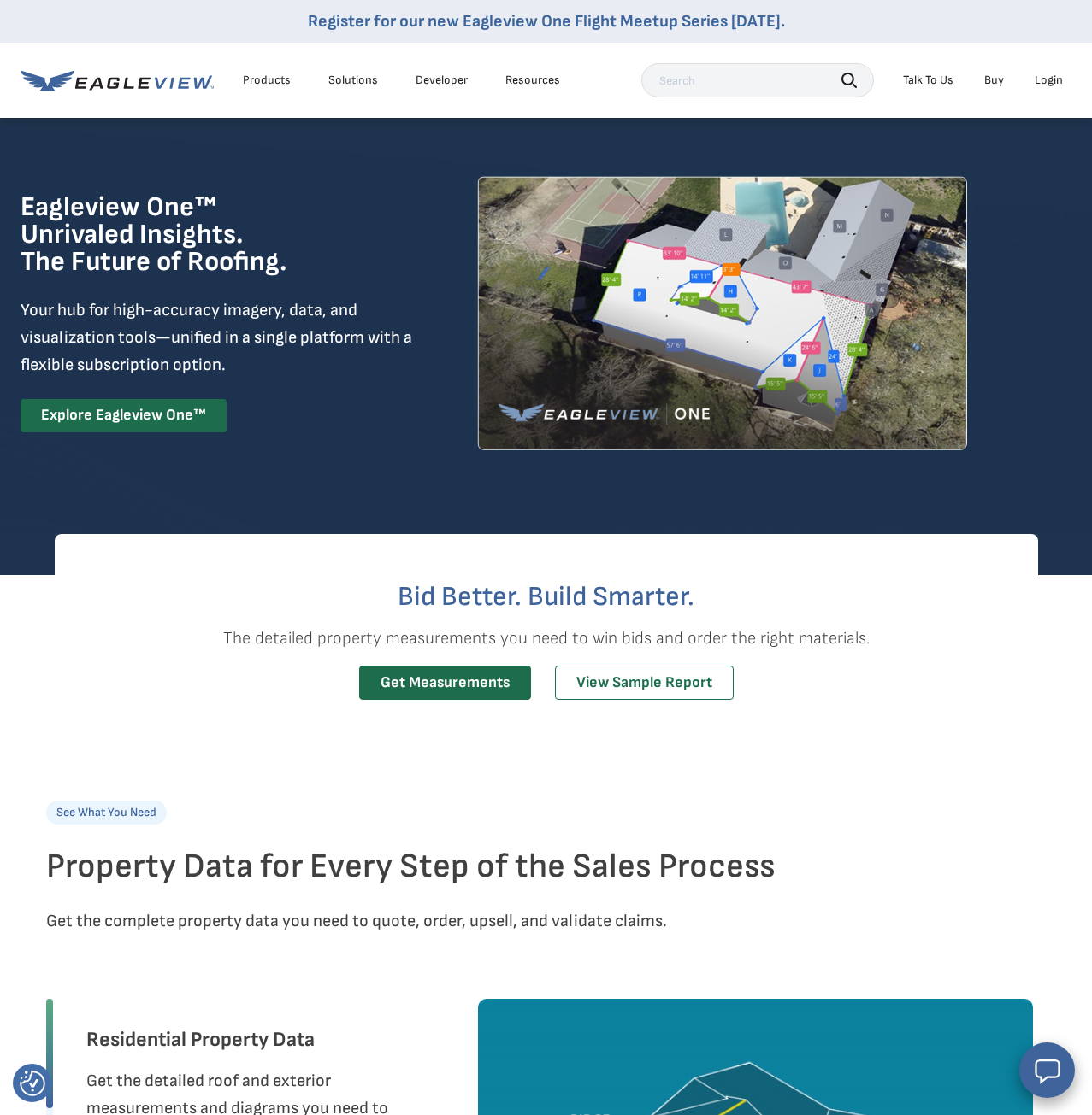  What do you see at coordinates (123, 416) in the screenshot?
I see `a: Explore Eagleview One™` at bounding box center [123, 416].